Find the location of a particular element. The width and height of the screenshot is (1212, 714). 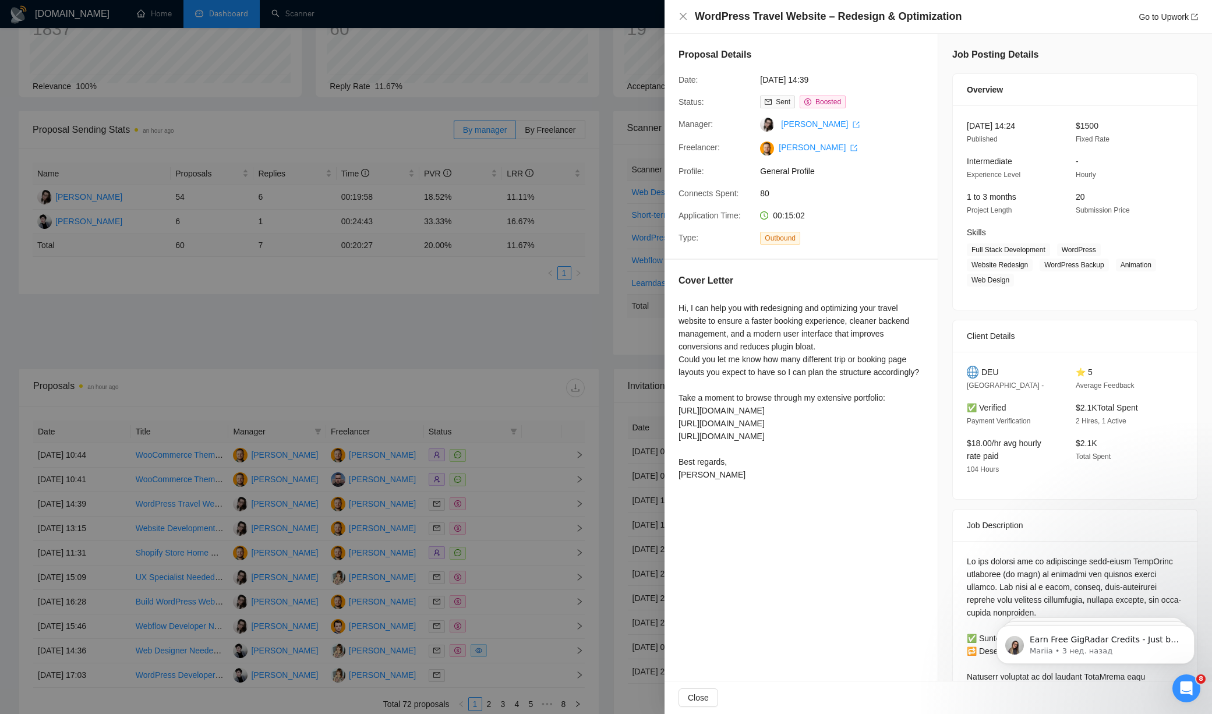

span: Manager: is located at coordinates (695, 124).